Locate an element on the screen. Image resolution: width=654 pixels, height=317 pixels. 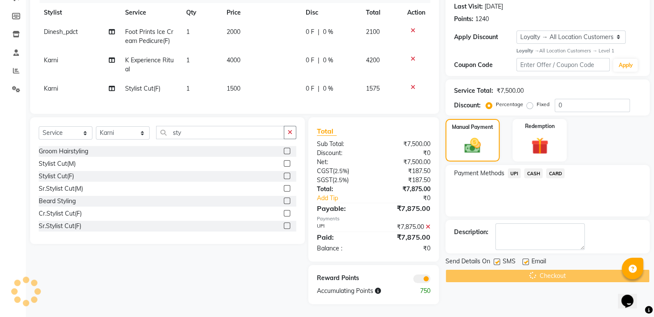
div: Points: is located at coordinates (464, 19).